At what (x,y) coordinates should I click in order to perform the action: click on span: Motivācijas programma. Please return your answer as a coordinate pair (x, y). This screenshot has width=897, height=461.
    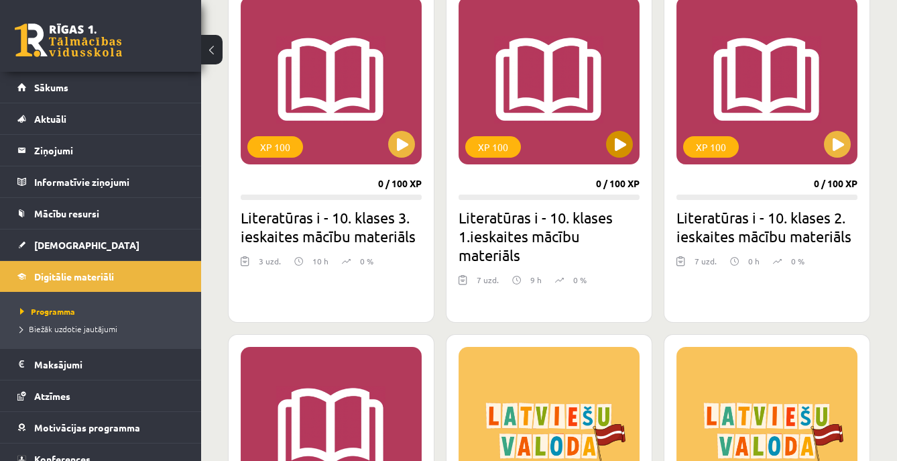
    Looking at the image, I should click on (87, 427).